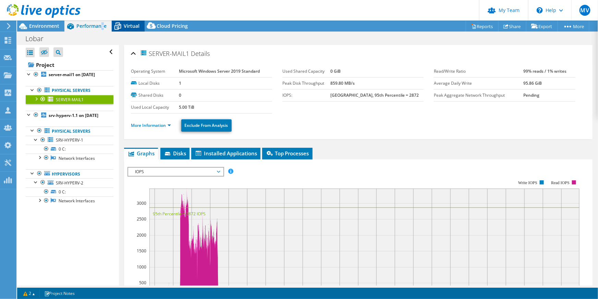 The width and height of the screenshot is (598, 299). I want to click on span: Virtual, so click(132, 26).